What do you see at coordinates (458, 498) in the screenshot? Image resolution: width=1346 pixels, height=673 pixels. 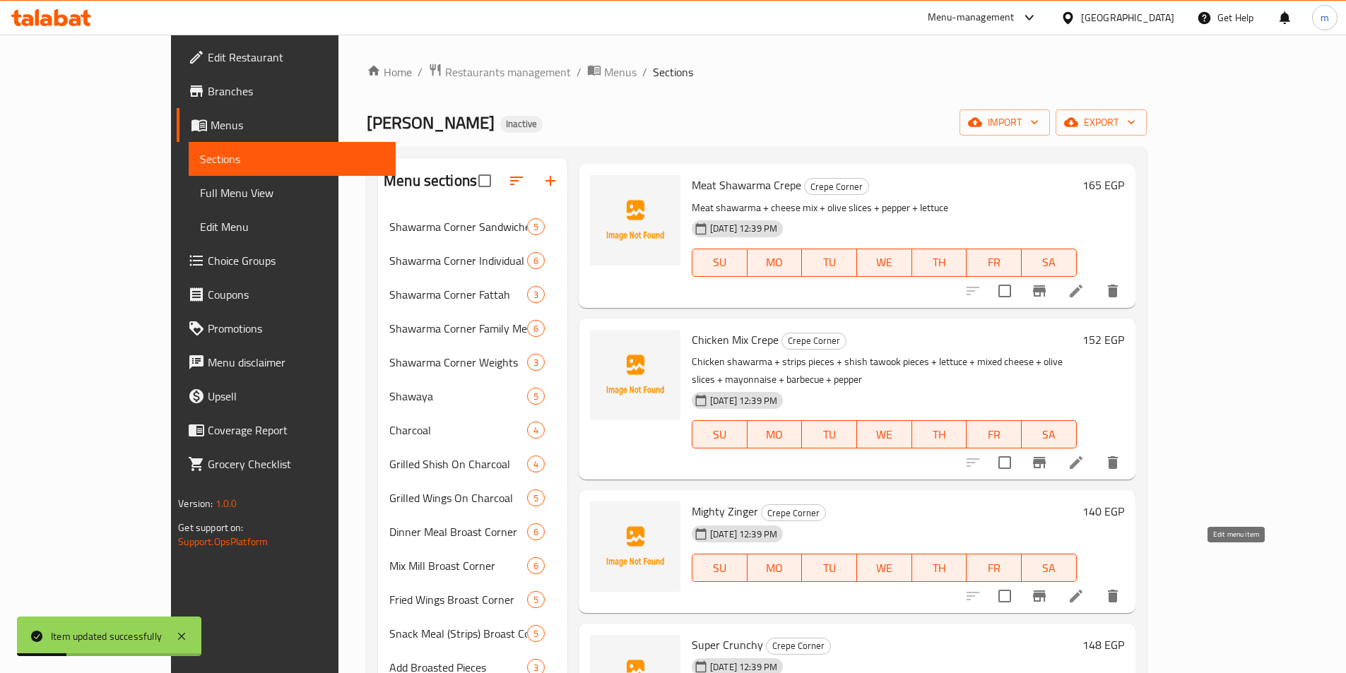 I see `span: Grilled Wings On Charcoal` at bounding box center [458, 498].